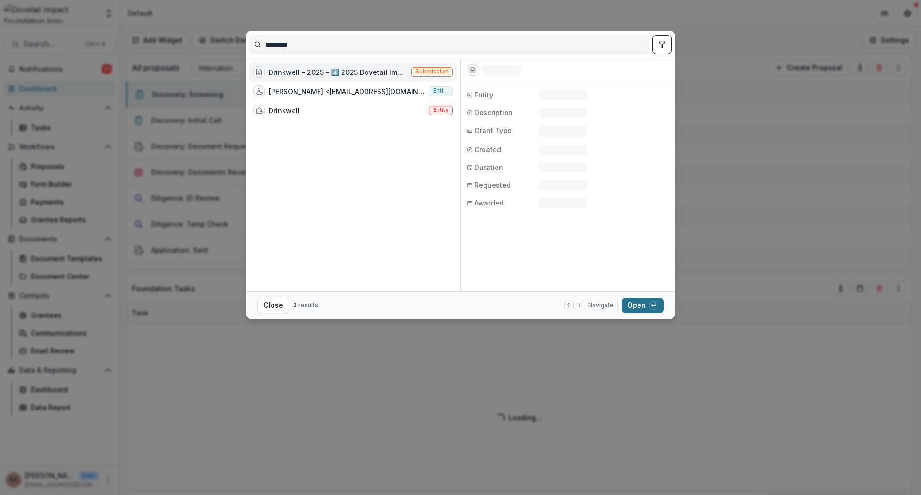 The width and height of the screenshot is (921, 495). What do you see at coordinates (338, 72) in the screenshot?
I see `div: Drinkwell - 2025 - 4️⃣ 2025 Dovetail Impact Foundation Application` at bounding box center [338, 72].